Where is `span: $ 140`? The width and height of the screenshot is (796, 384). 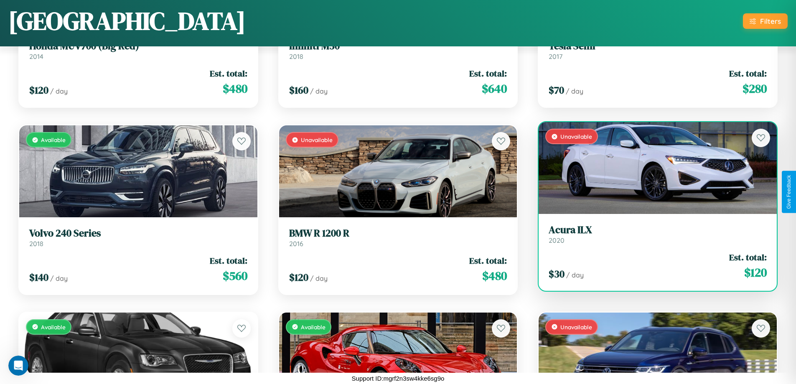
span: $ 140 is located at coordinates (39, 277).